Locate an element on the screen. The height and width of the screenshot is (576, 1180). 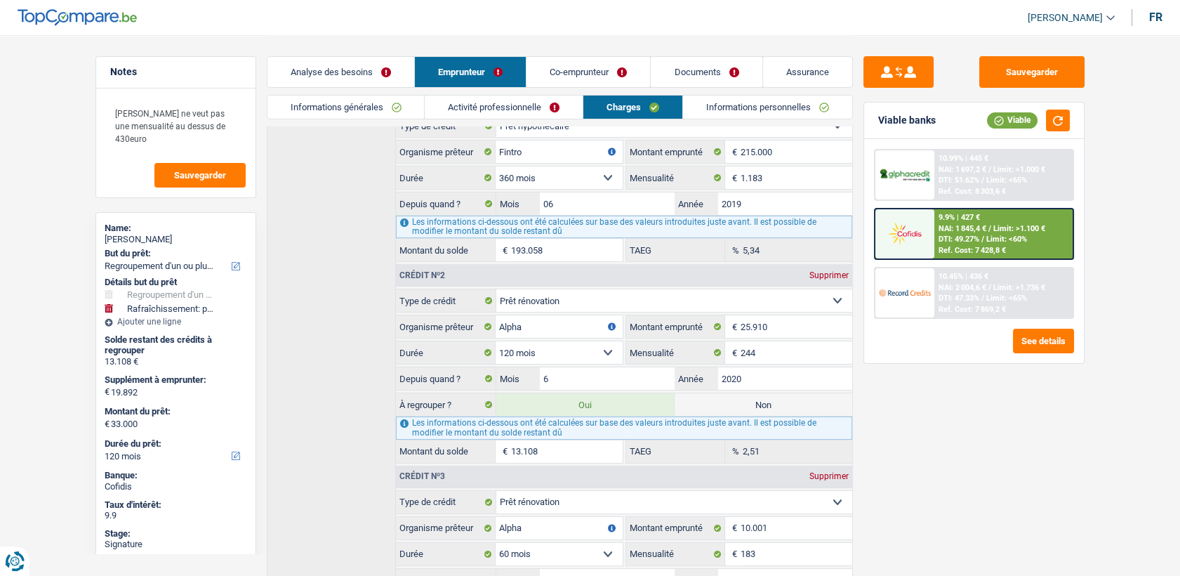
div: Ref. Cost: 8 303,6 € is located at coordinates (972, 191).